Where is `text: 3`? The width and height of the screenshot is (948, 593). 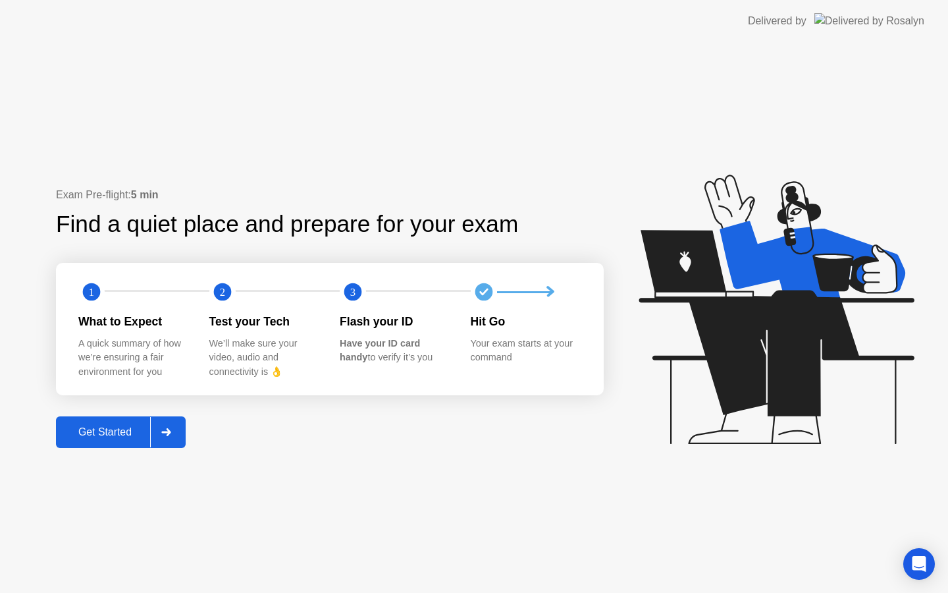
text: 3 is located at coordinates (353, 292).